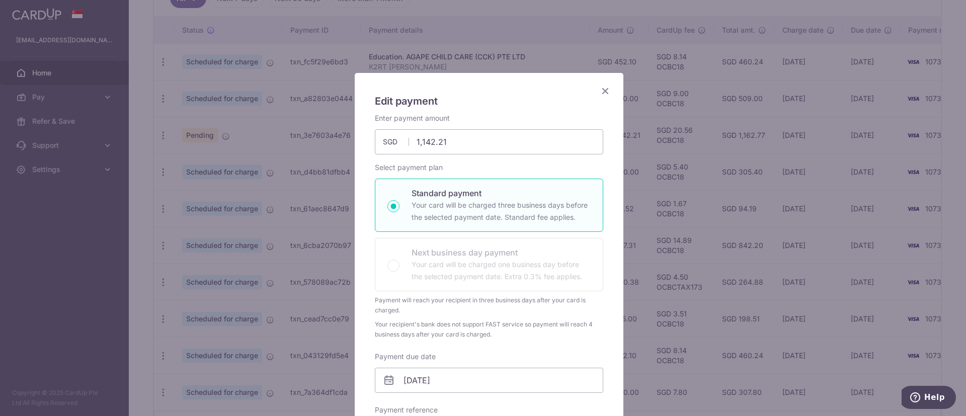 The image size is (966, 416). What do you see at coordinates (489, 142) in the screenshot?
I see `input: 0.00` at bounding box center [489, 142].